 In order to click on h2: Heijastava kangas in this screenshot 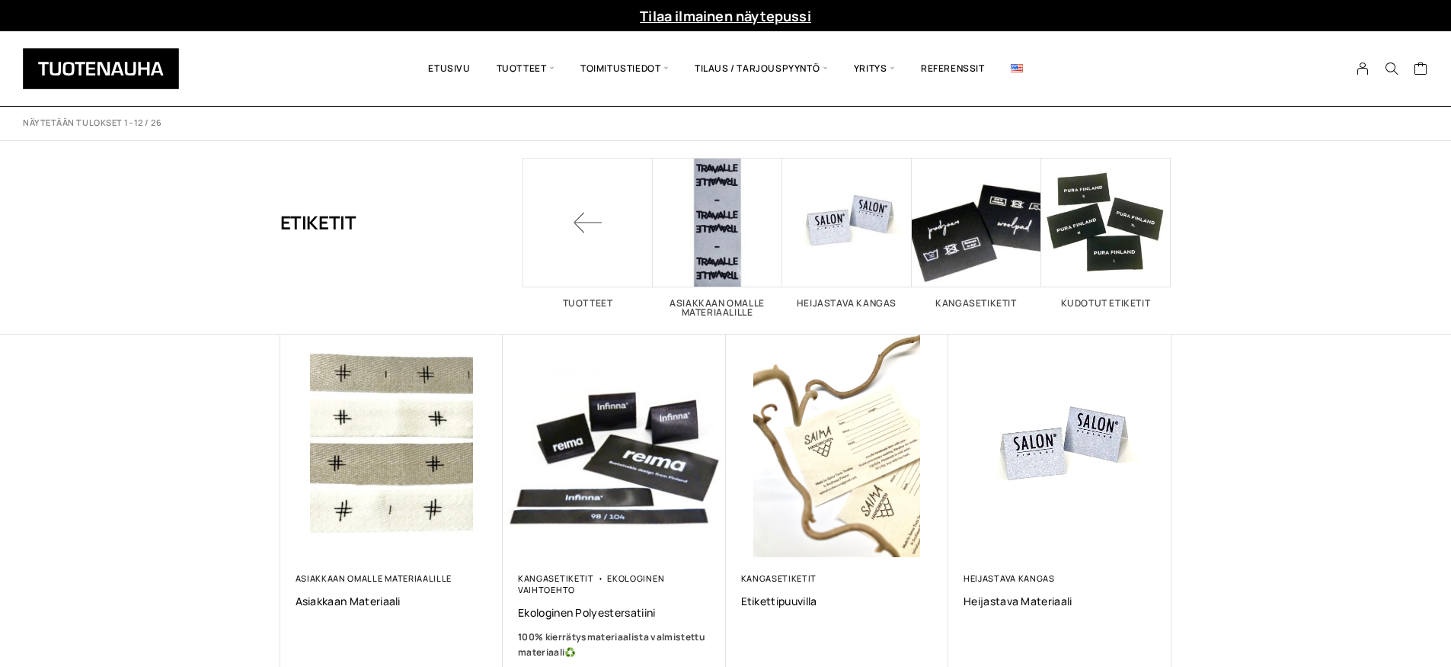, I will do `click(847, 303)`.